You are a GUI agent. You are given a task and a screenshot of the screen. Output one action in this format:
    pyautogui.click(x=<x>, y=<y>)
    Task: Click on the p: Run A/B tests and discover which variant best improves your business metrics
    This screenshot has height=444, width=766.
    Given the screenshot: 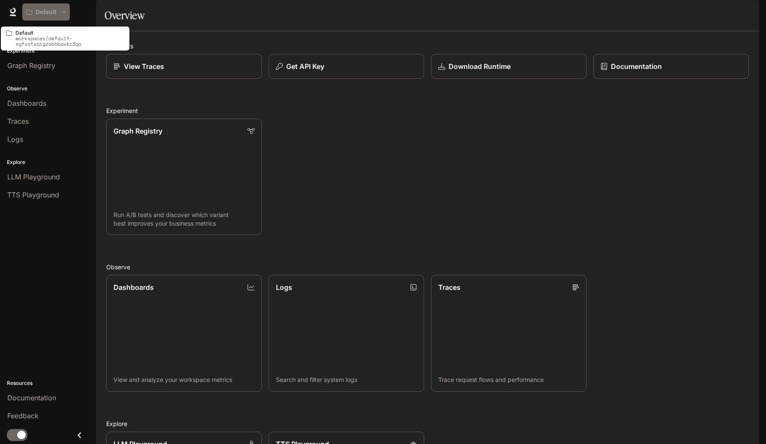 What is the action you would take?
    pyautogui.click(x=184, y=219)
    